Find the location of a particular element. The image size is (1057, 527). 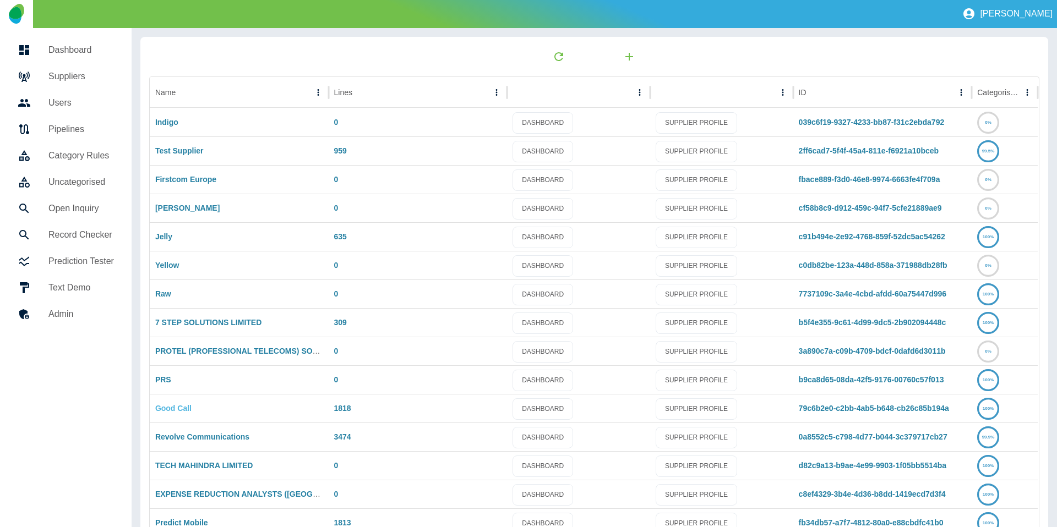

text: 99.9% is located at coordinates (988, 437).